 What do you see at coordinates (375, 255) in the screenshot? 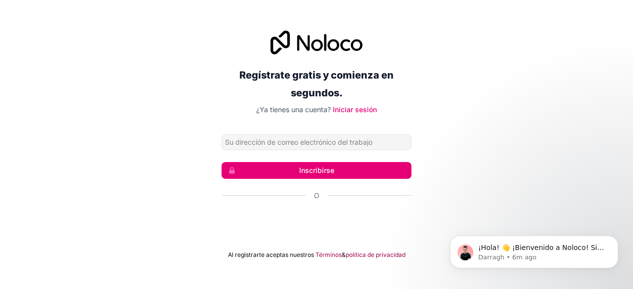
I see `a: política de privacidad` at bounding box center [375, 255].